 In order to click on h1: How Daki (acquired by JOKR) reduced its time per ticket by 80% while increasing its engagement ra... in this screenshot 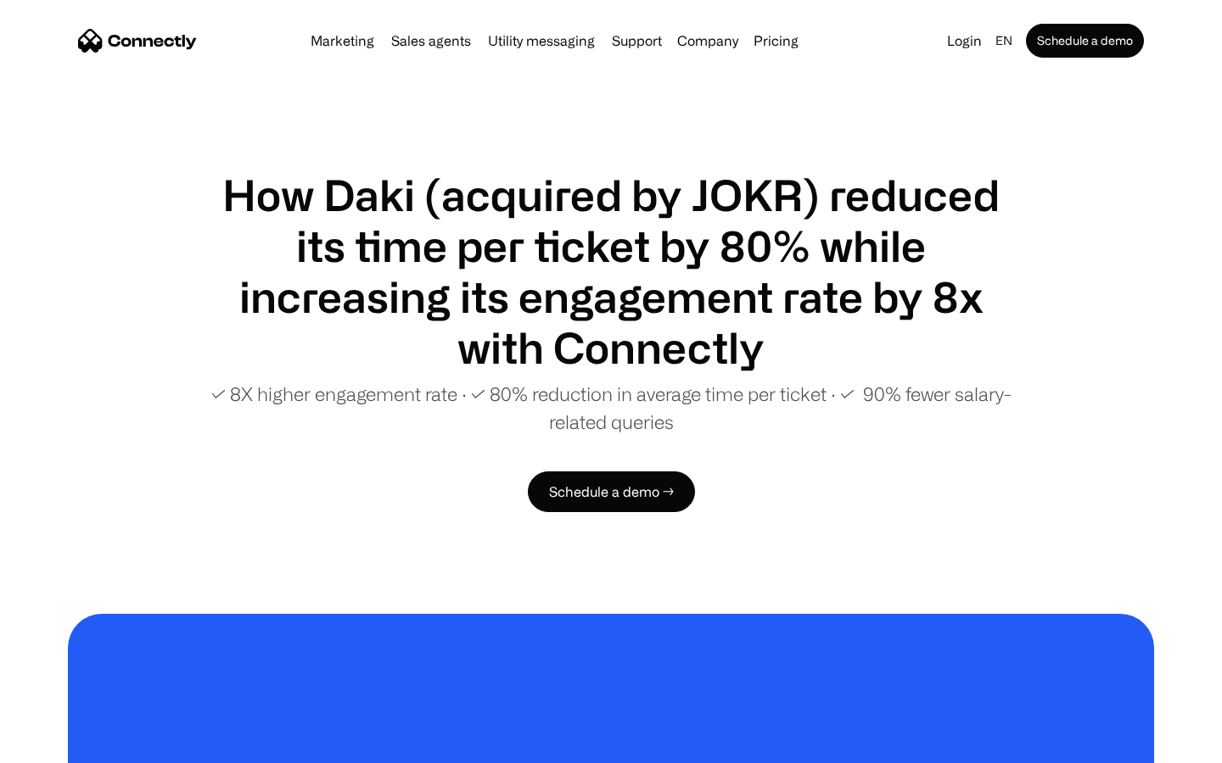, I will do `click(611, 271)`.